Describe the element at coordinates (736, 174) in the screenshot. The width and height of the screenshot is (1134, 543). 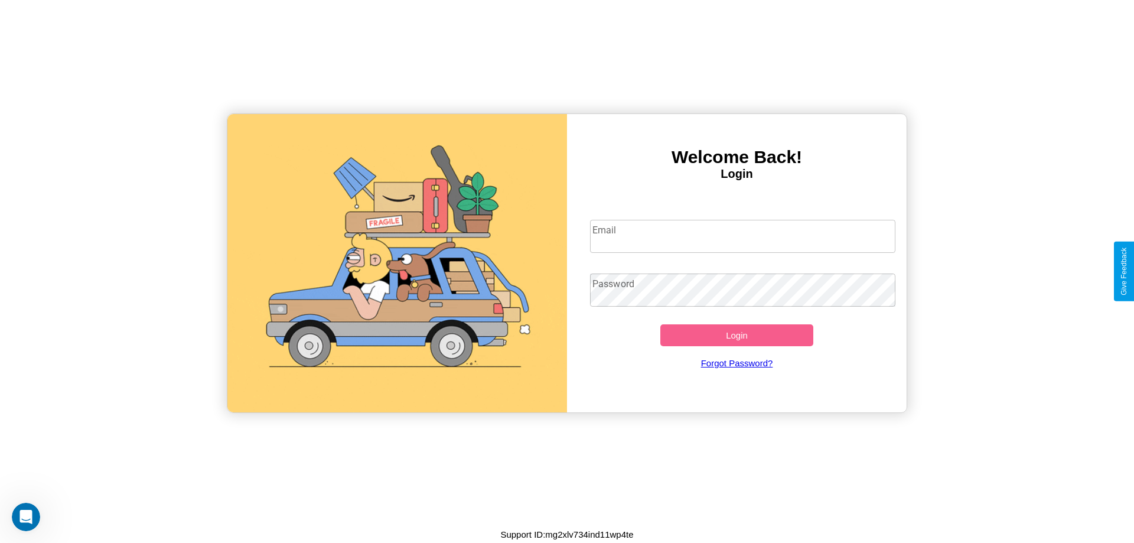
I see `h4: Login` at that location.